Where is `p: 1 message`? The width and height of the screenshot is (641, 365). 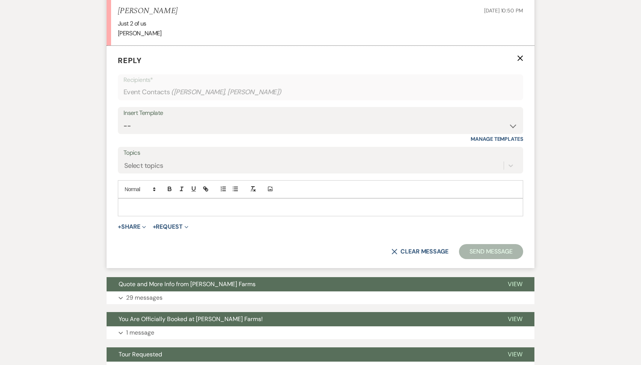 p: 1 message is located at coordinates (140, 332).